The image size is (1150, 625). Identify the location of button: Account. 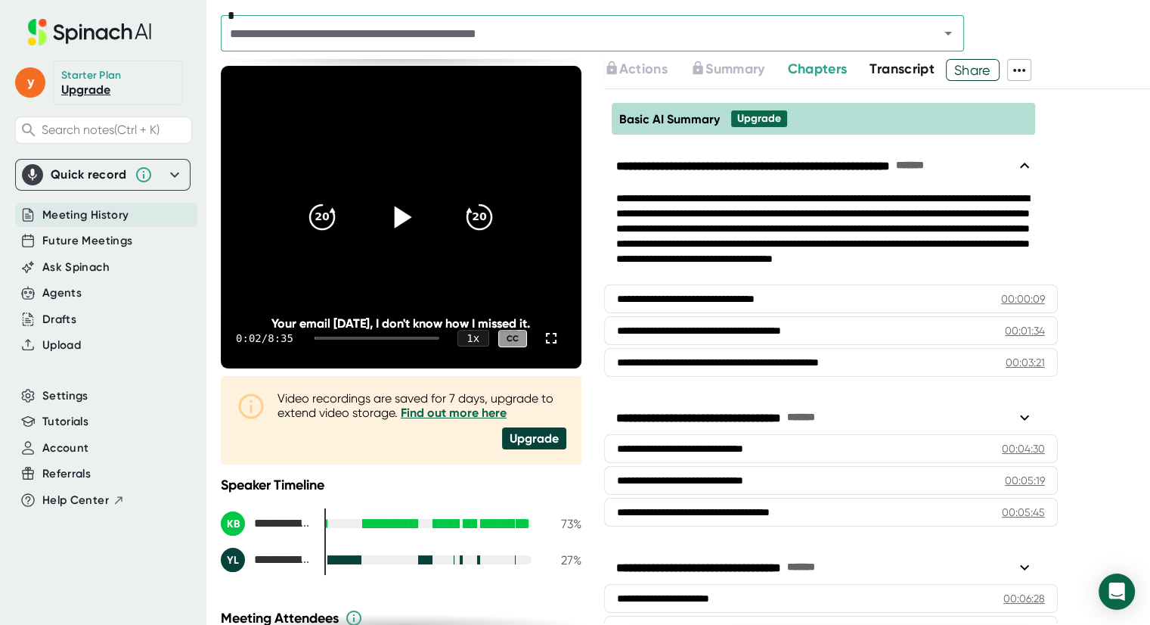
(65, 448).